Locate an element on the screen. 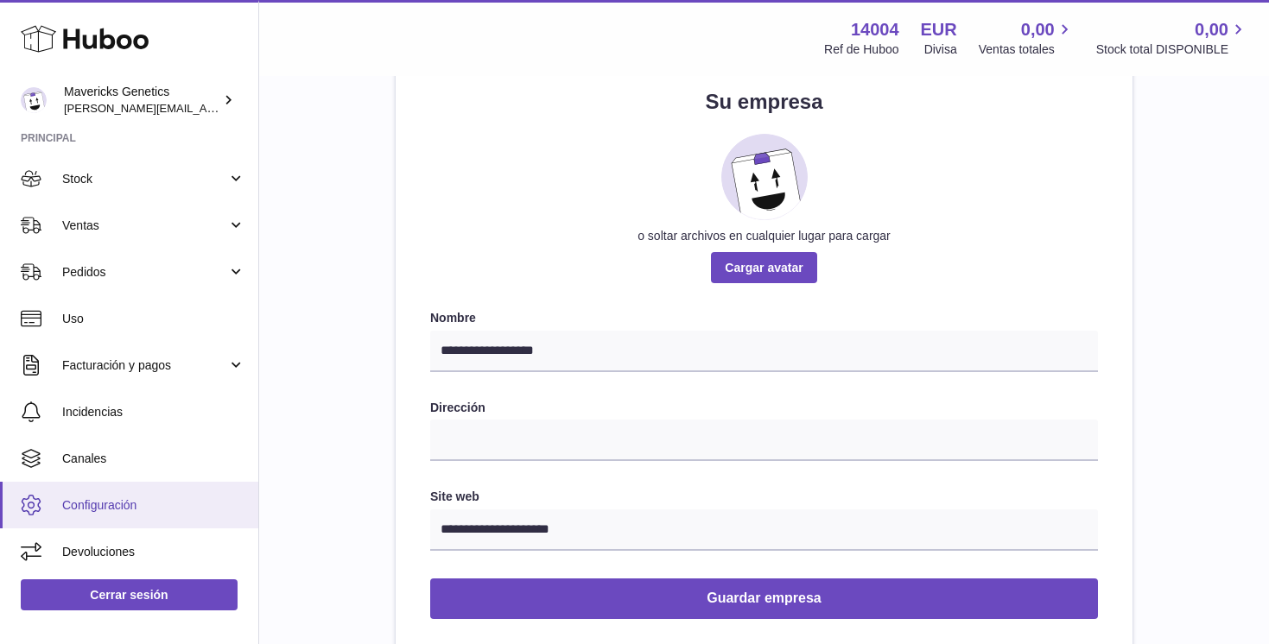  div: Mavericks Genetics is located at coordinates (142, 100).